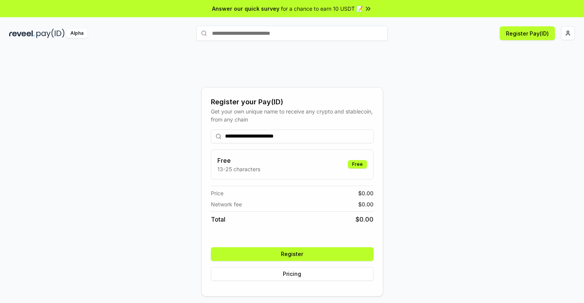 Image resolution: width=584 pixels, height=303 pixels. What do you see at coordinates (292, 116) in the screenshot?
I see `div: Get your own unique name to receive any crypto and stablecoin, from any chain` at bounding box center [292, 116].